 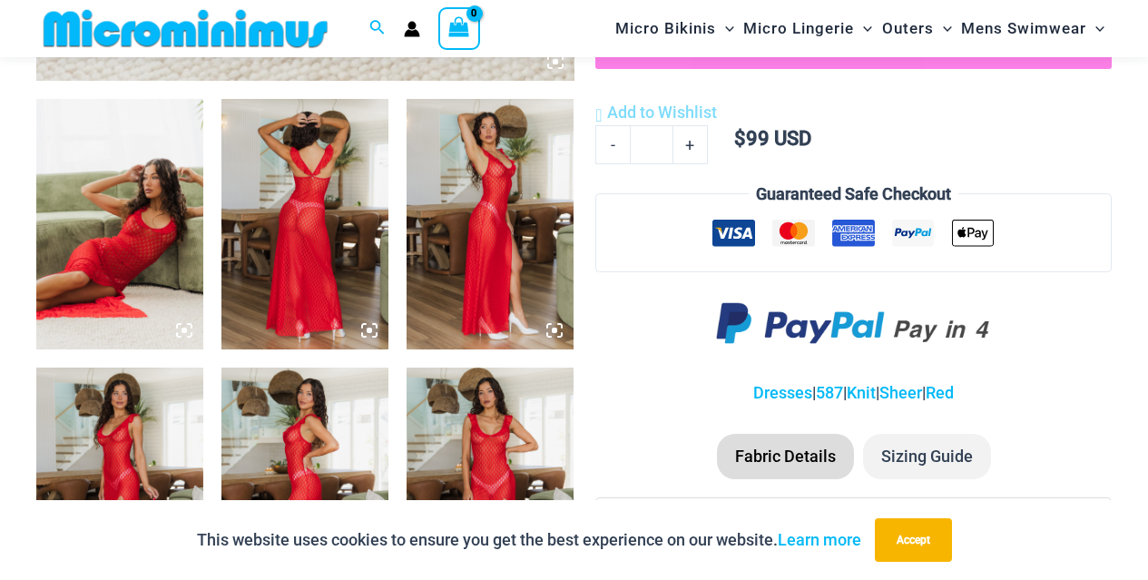 I want to click on span: Mens Swimwear, so click(x=1024, y=28).